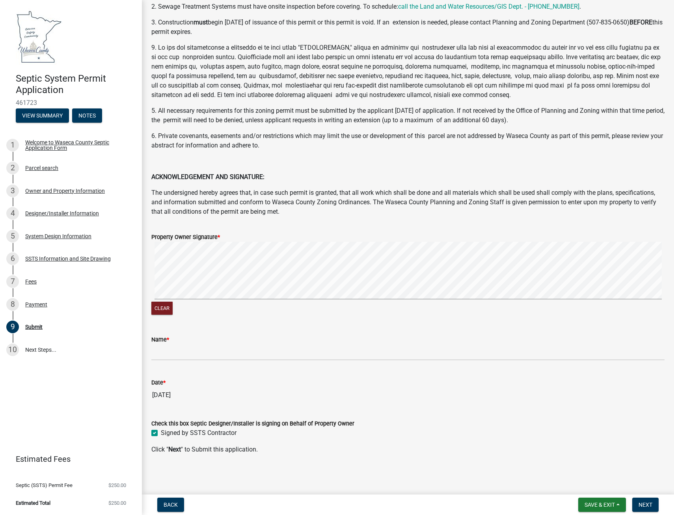  I want to click on div: 8, so click(13, 304).